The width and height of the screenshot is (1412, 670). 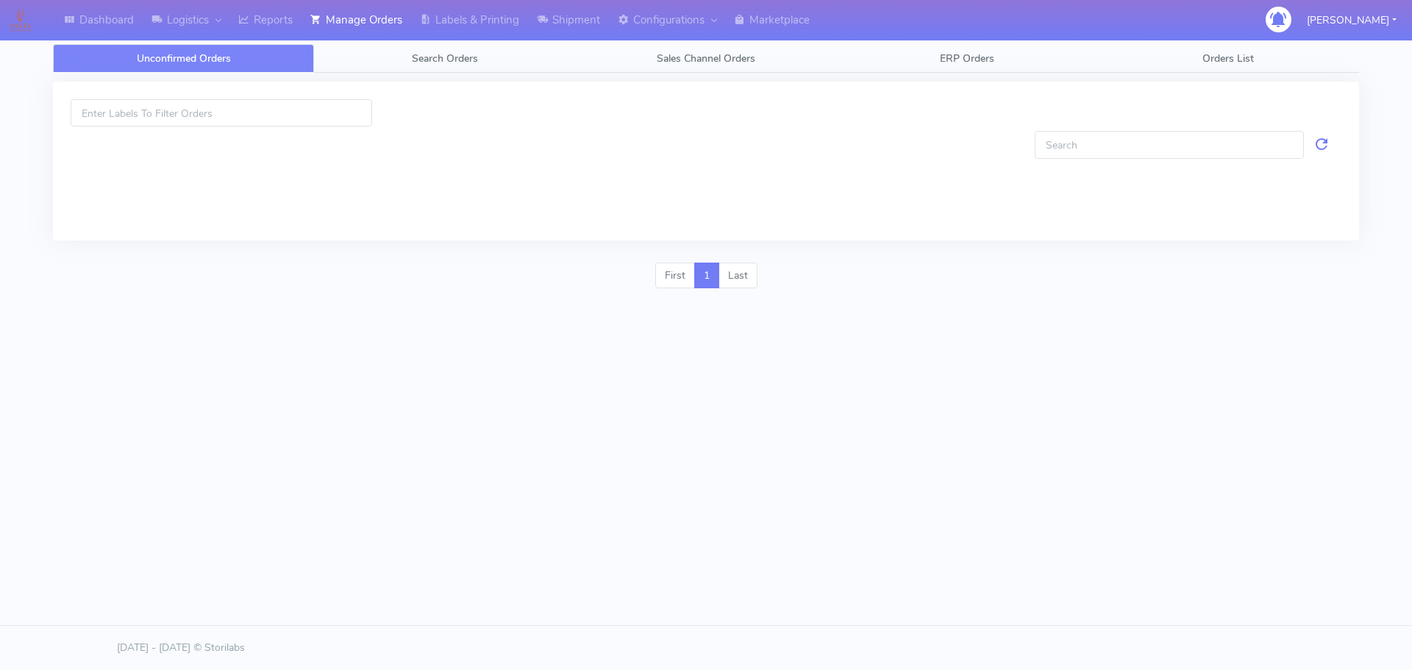 What do you see at coordinates (184, 58) in the screenshot?
I see `span: Unconfirmed Orders` at bounding box center [184, 58].